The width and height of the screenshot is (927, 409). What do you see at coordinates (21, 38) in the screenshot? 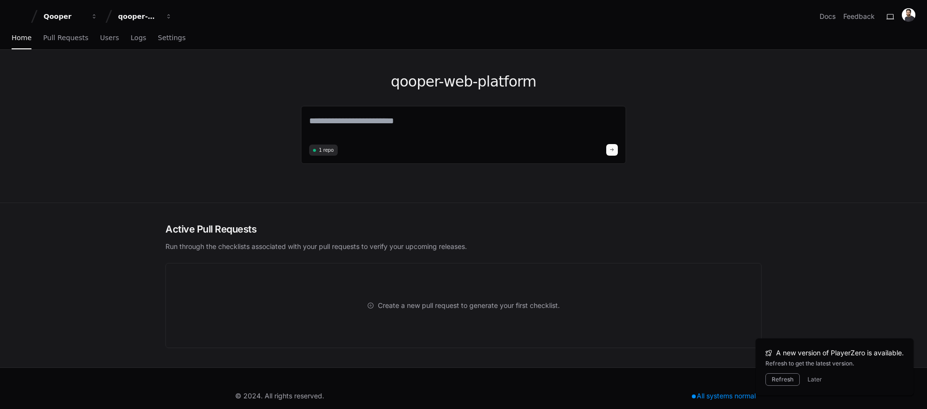
I see `a: Home` at bounding box center [21, 38].